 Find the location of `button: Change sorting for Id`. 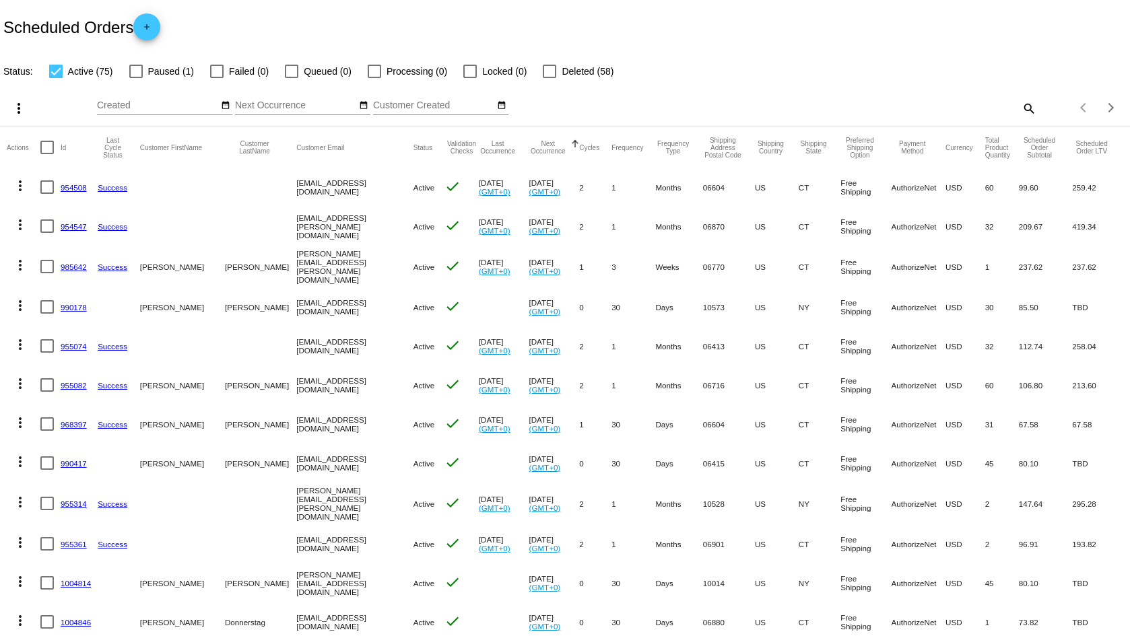

button: Change sorting for Id is located at coordinates (63, 147).